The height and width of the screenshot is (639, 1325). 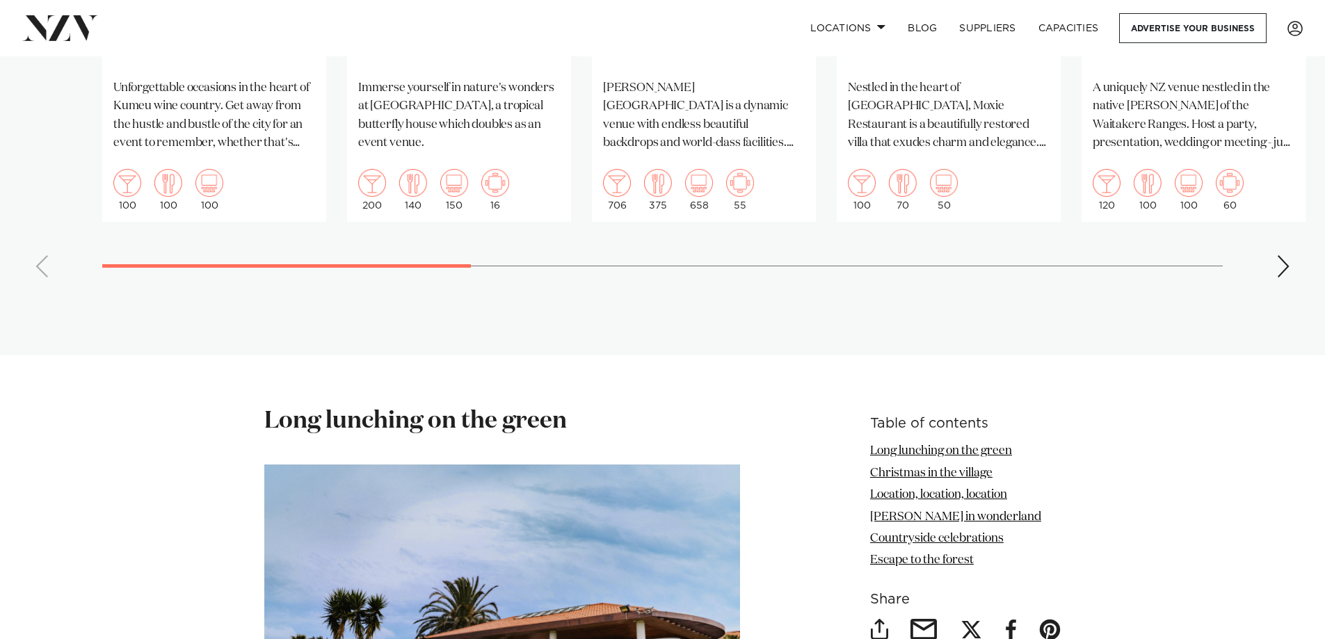 I want to click on p: Unforgettable occasions in the heart of Kumeu wine country. Get away from the hustle and bustle o..., so click(x=214, y=115).